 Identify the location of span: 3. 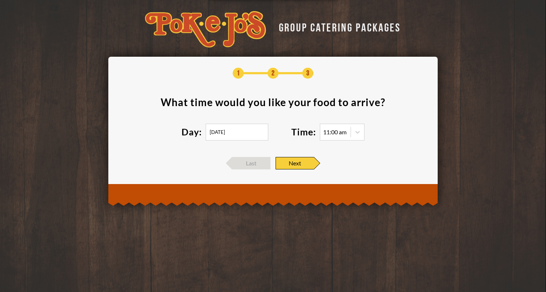
(308, 73).